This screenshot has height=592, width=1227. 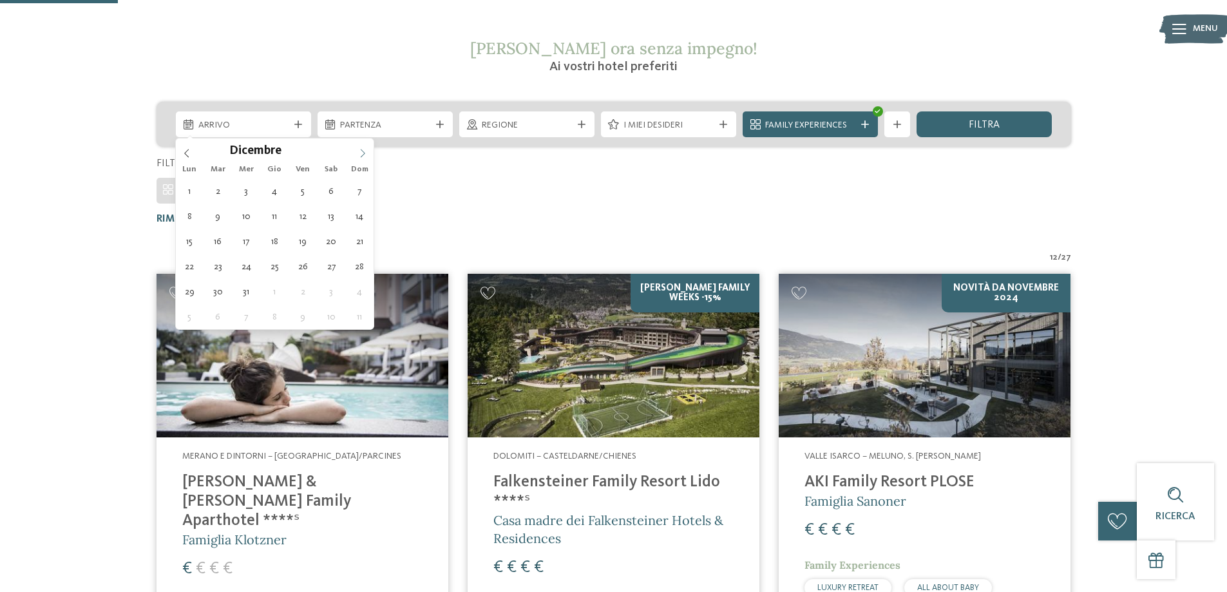 What do you see at coordinates (1054, 258) in the screenshot?
I see `span: 12` at bounding box center [1054, 258].